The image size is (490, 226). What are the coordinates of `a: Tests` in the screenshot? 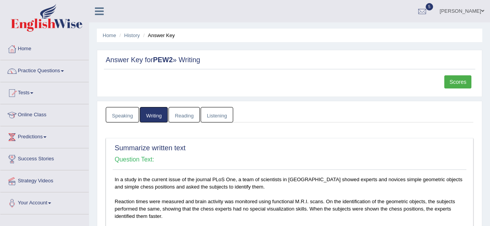 It's located at (45, 92).